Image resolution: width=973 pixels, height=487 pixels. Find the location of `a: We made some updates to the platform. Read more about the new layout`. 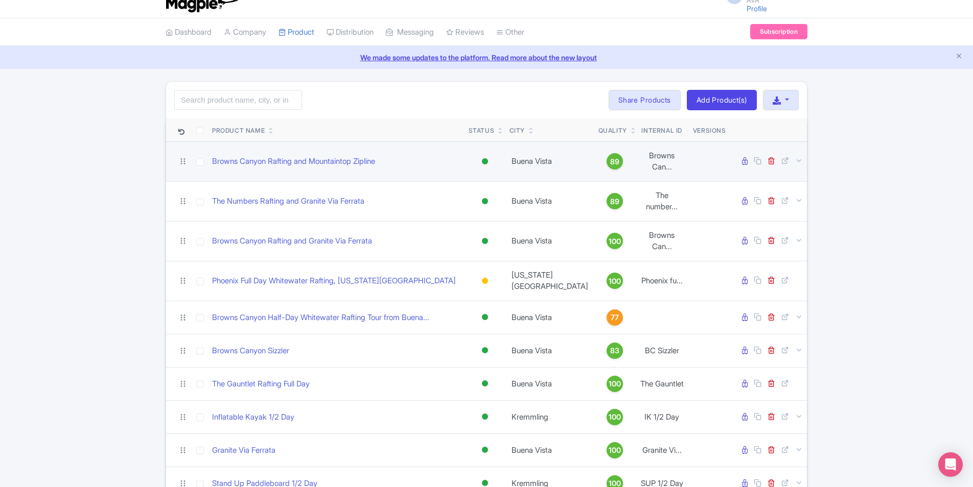

a: We made some updates to the platform. Read more about the new layout is located at coordinates (486, 57).